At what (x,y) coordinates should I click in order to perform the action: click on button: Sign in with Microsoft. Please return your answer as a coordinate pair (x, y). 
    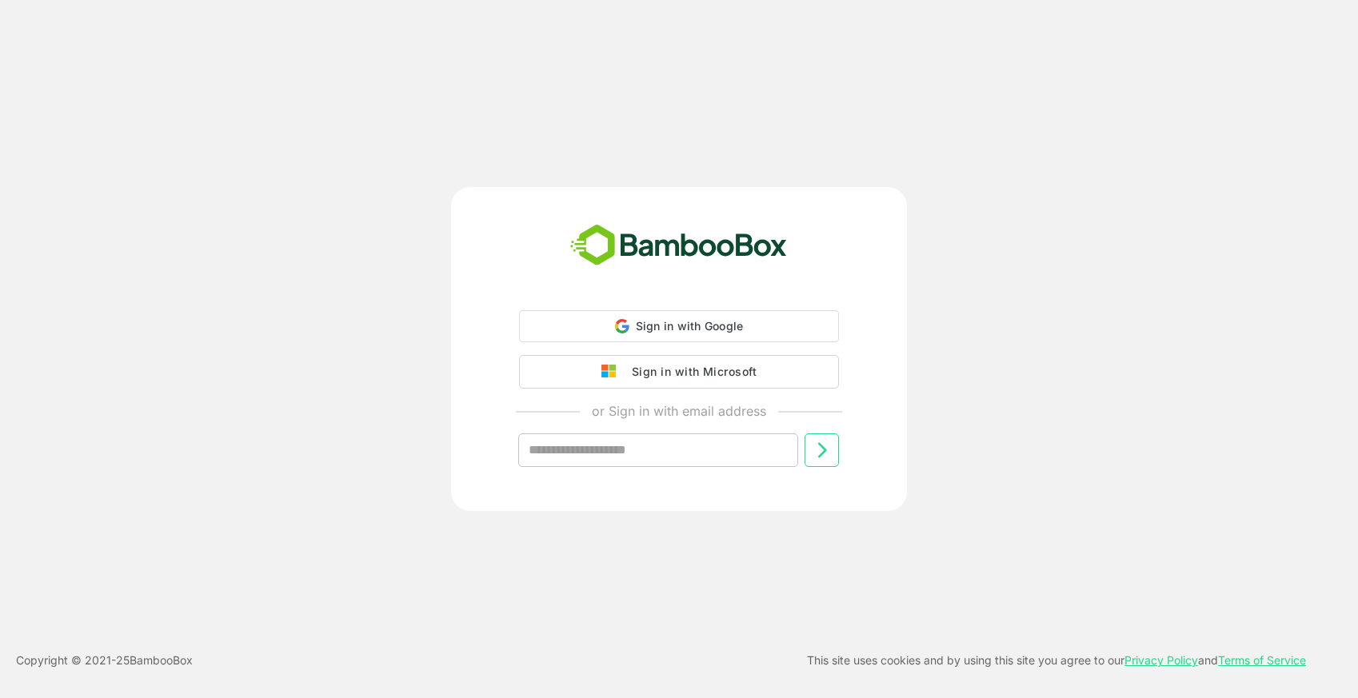
    Looking at the image, I should click on (679, 372).